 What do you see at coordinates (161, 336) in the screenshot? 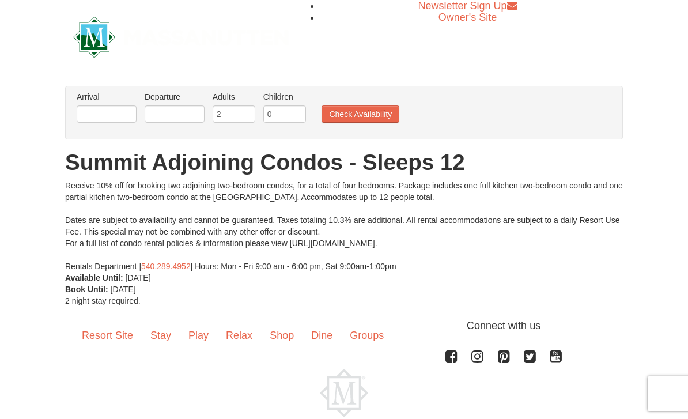
I see `a: Stay` at bounding box center [161, 336].